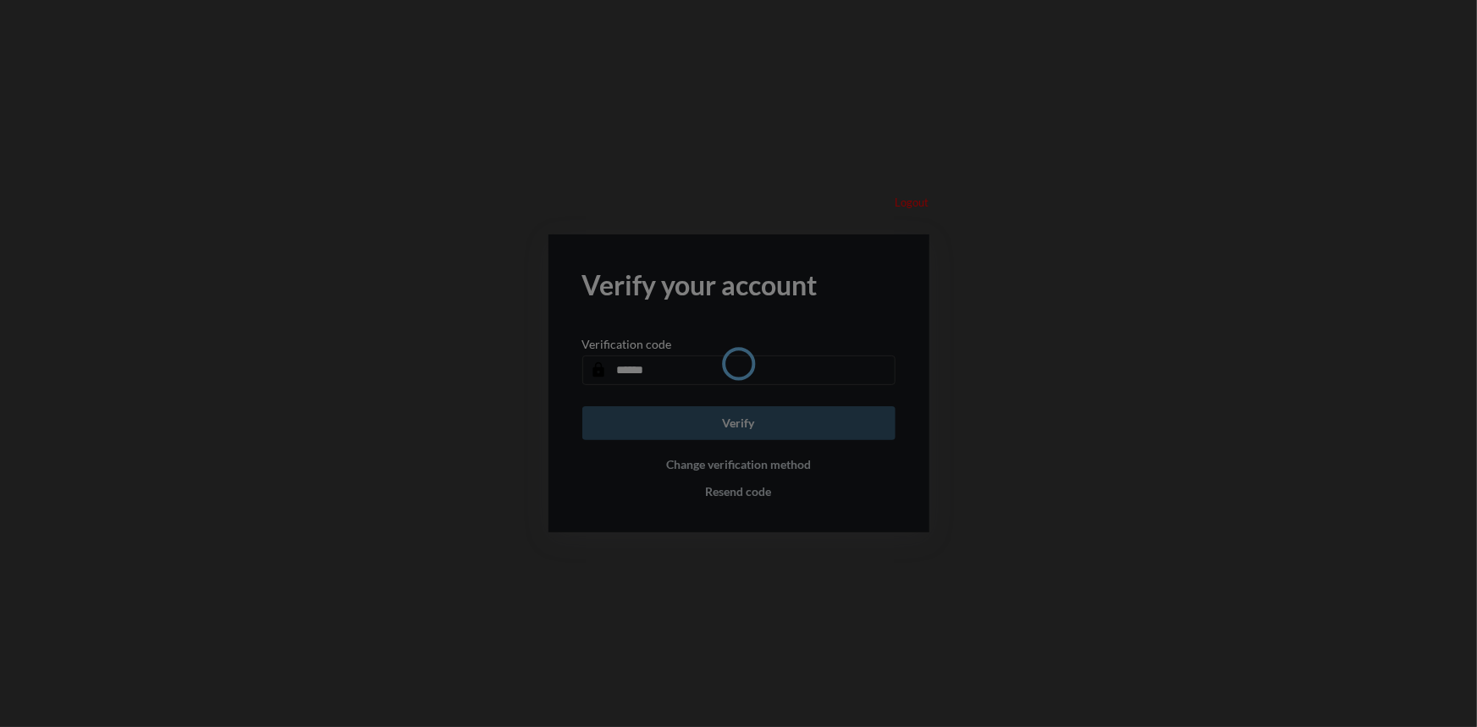  What do you see at coordinates (739, 284) in the screenshot?
I see `h2: Verify your account` at bounding box center [739, 284].